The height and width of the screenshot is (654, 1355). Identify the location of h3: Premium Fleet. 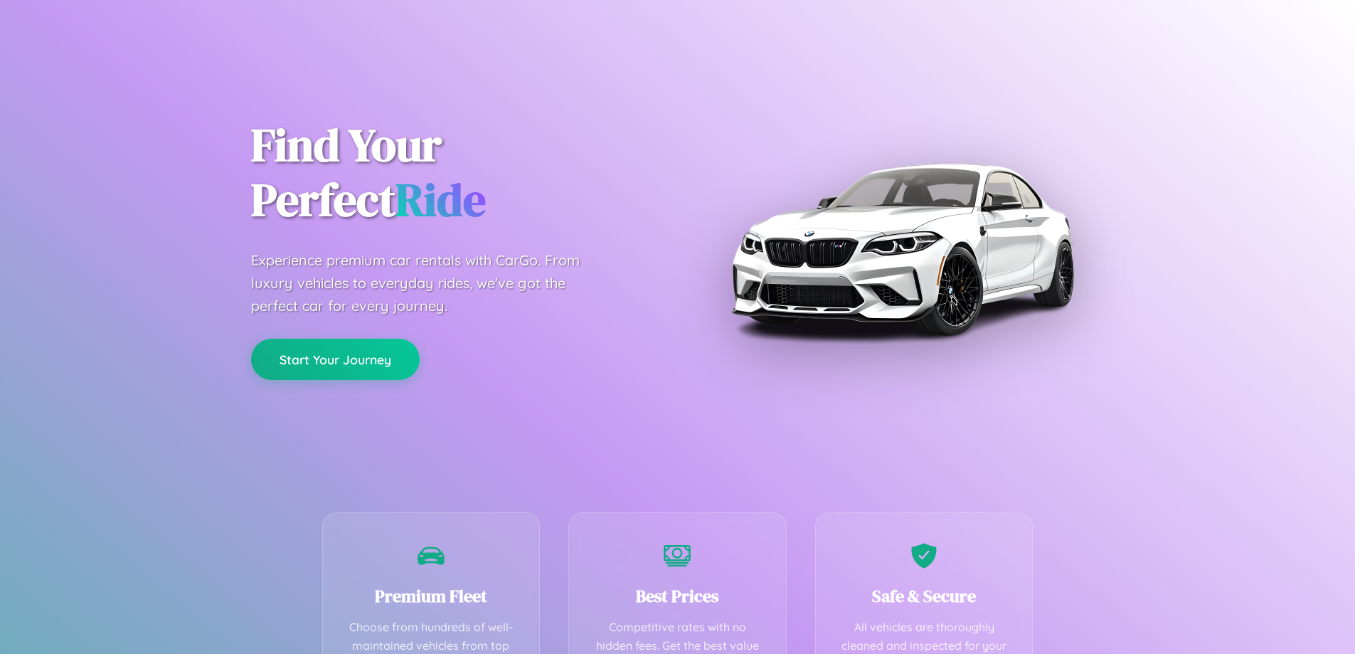
(431, 595).